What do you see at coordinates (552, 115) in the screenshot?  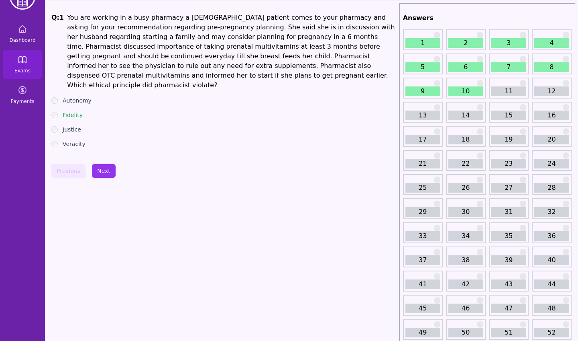 I see `a: 16` at bounding box center [552, 115].